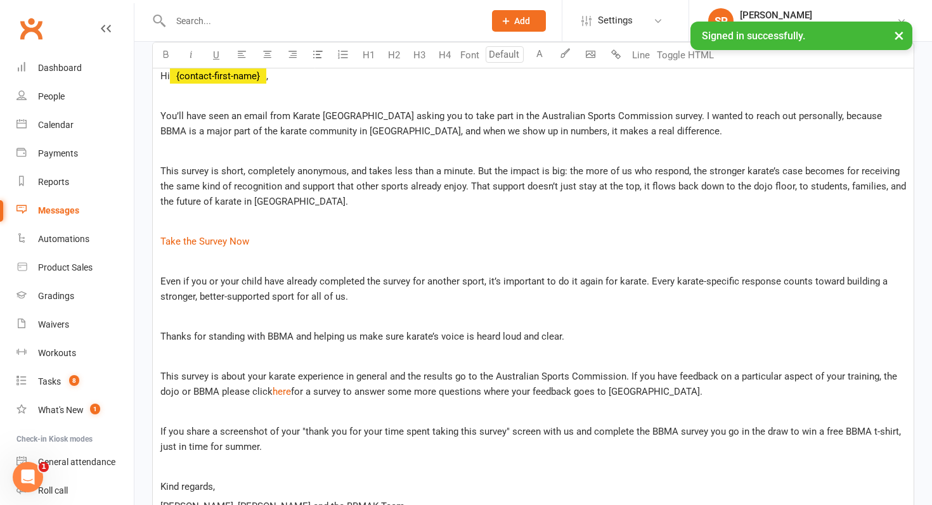 The image size is (932, 505). What do you see at coordinates (49, 382) in the screenshot?
I see `div: Tasks` at bounding box center [49, 382].